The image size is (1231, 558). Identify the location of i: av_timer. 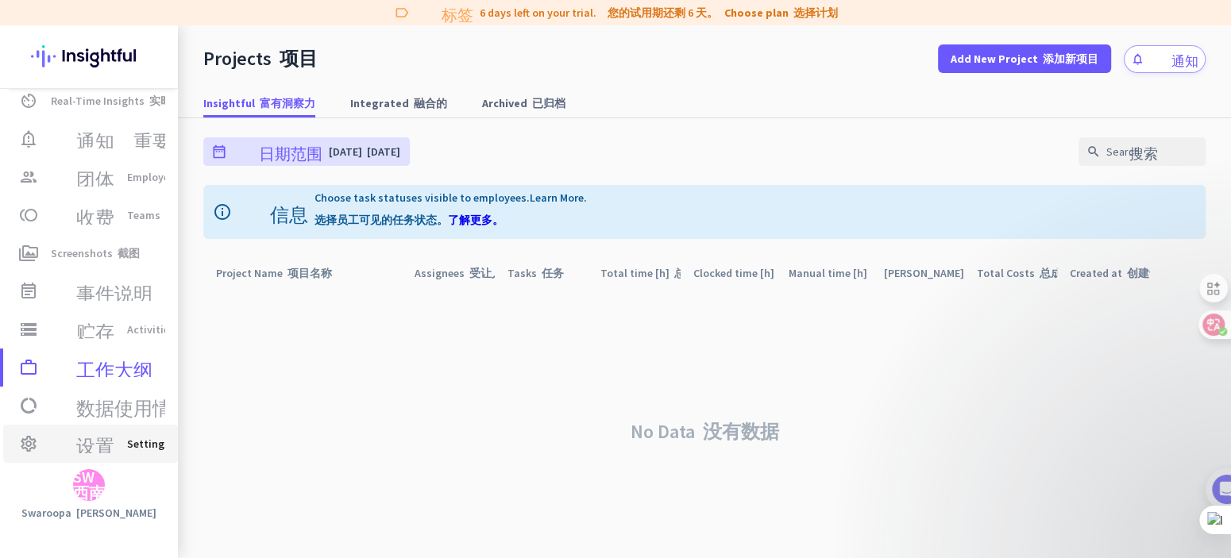
(29, 101).